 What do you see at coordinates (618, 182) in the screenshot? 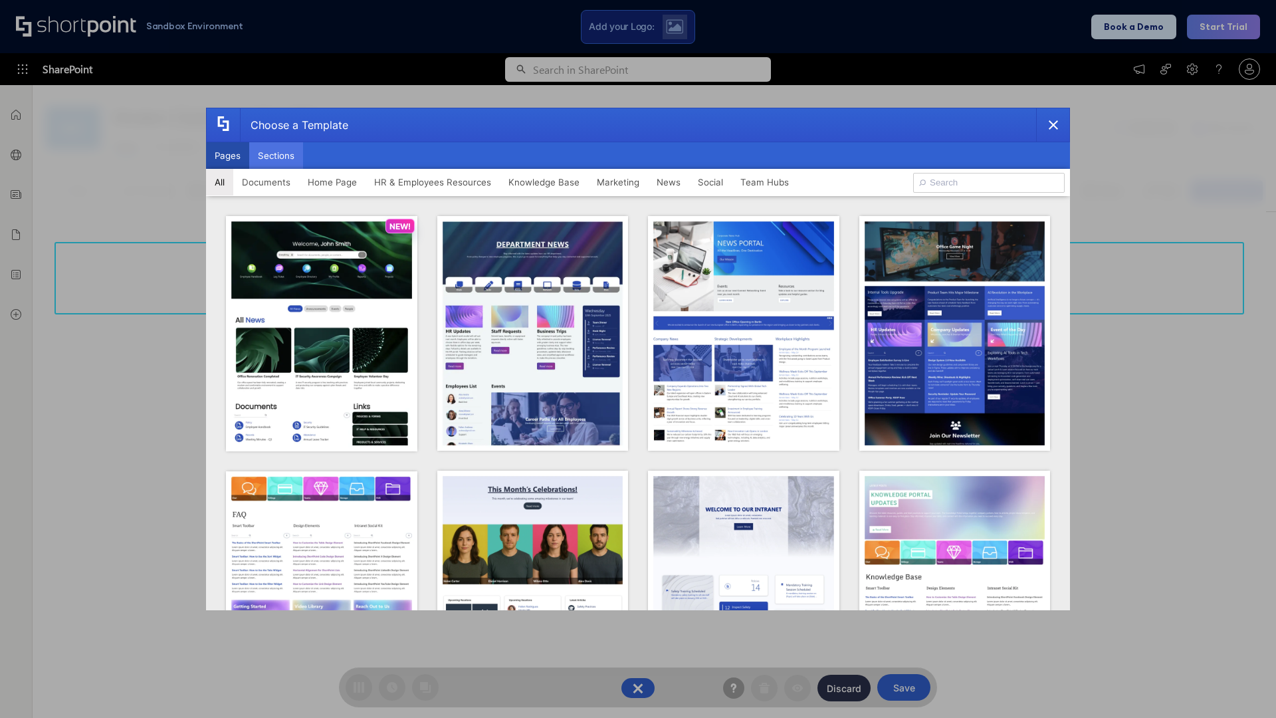
I see `button: Marketing` at bounding box center [618, 182].